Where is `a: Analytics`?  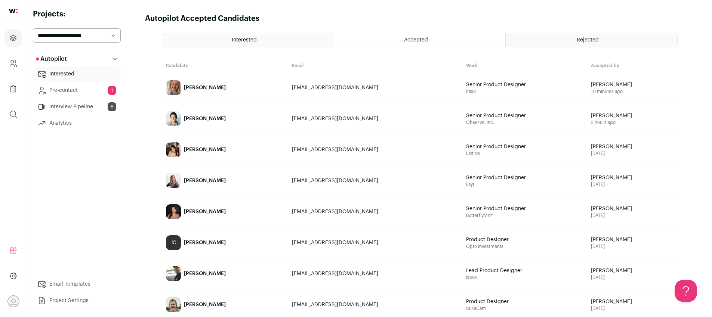
a: Analytics is located at coordinates (77, 123).